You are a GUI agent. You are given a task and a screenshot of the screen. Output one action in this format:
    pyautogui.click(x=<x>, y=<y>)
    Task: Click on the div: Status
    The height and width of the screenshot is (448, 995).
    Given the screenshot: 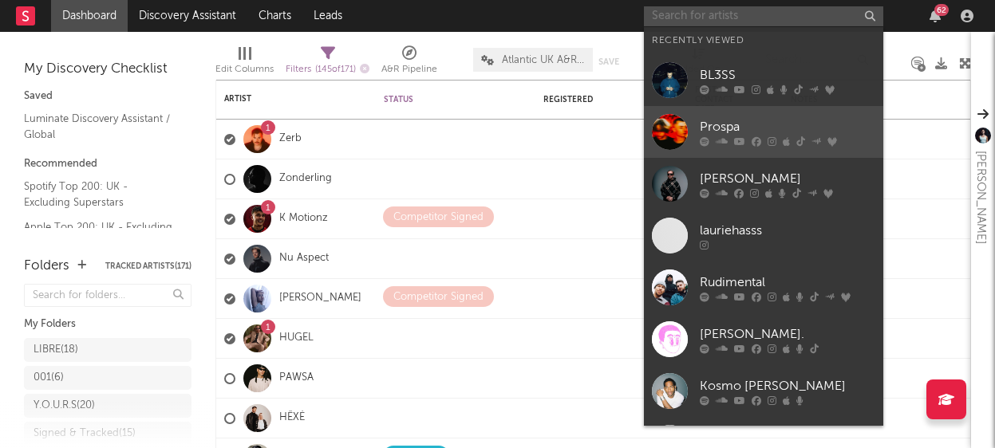 What is the action you would take?
    pyautogui.click(x=436, y=100)
    